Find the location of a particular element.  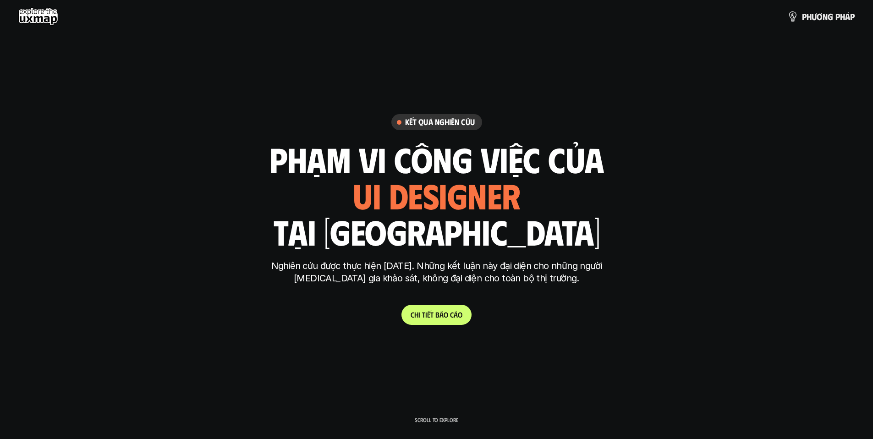

a: phươngpháp is located at coordinates (821, 16).